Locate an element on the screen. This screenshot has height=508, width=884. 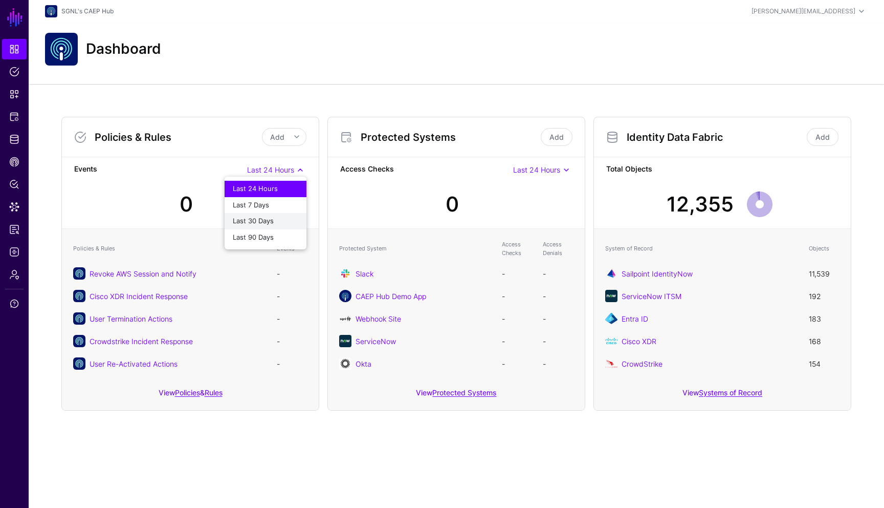
img: svg+xml;base64,PHN2ZyBoZWlnaHQ9IjE2NzUiIHZpZXdCb3g9Ii0uMyAzLjggOTAwLjMgNTk5LjgiIHdpZHRoPSIyNTAwIi... is located at coordinates (611, 363).